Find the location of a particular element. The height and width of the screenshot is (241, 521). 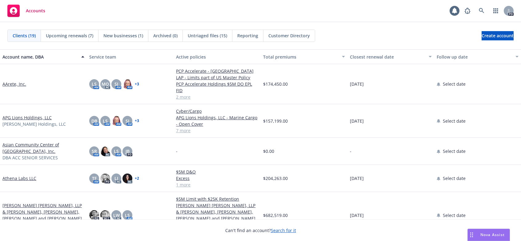

div: Drag to move is located at coordinates (472, 235).